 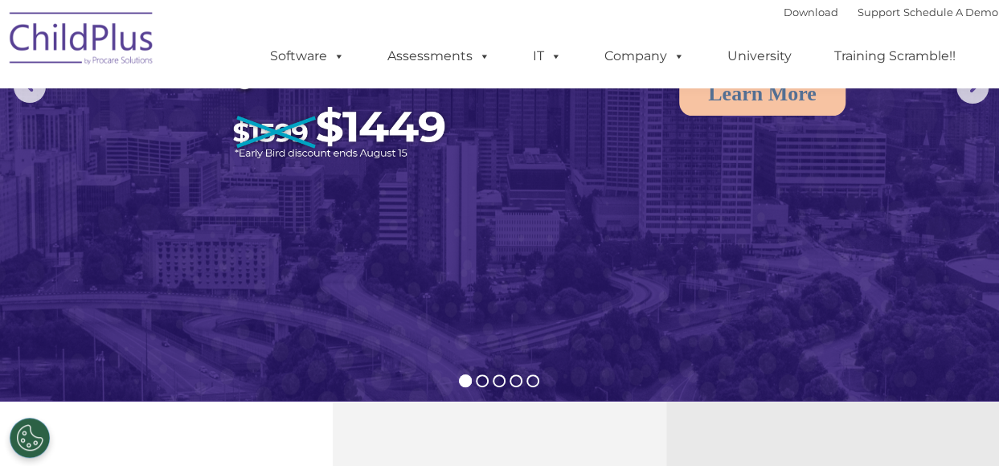 I want to click on a: Software, so click(x=307, y=56).